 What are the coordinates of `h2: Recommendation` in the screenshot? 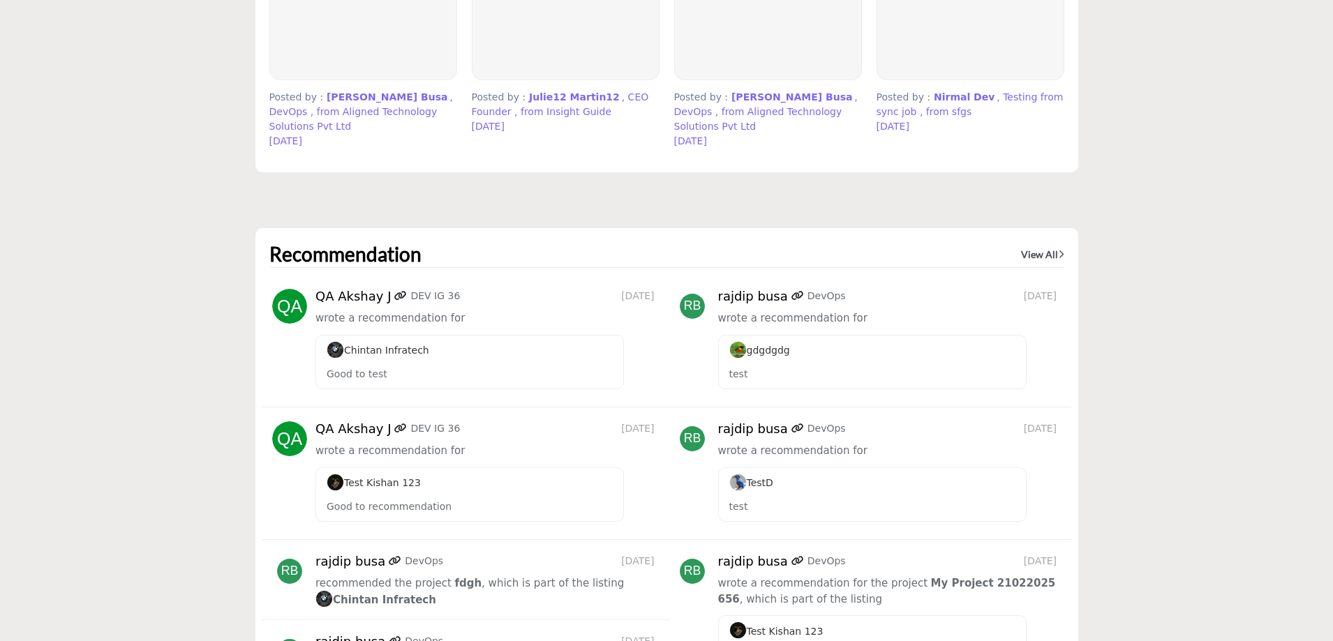 It's located at (345, 255).